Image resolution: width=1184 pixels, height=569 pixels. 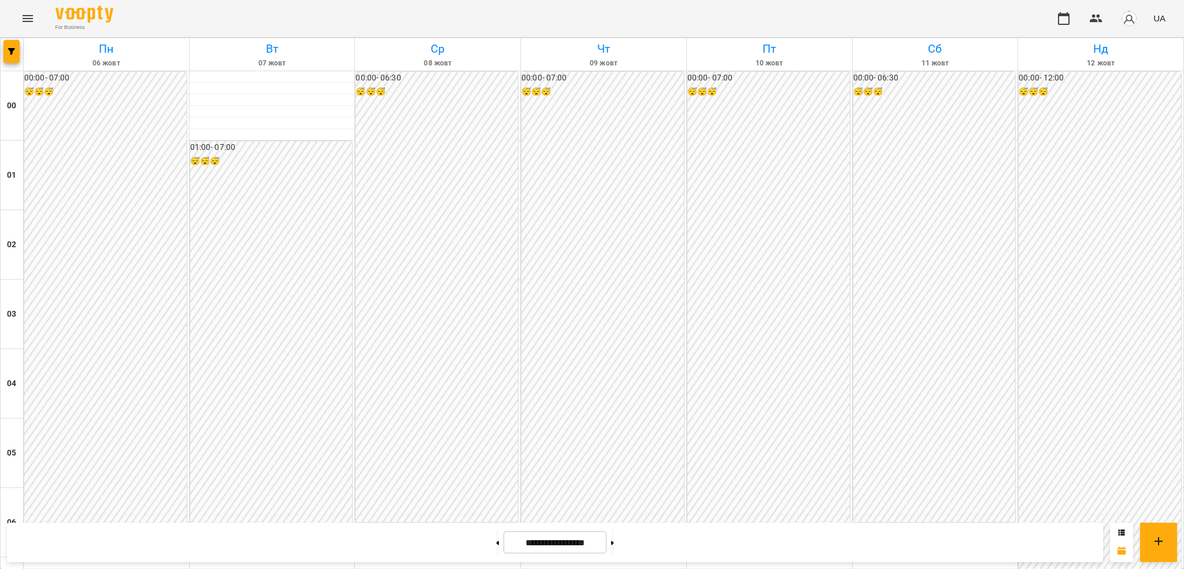 What do you see at coordinates (106, 49) in the screenshot?
I see `h6: Пн` at bounding box center [106, 49].